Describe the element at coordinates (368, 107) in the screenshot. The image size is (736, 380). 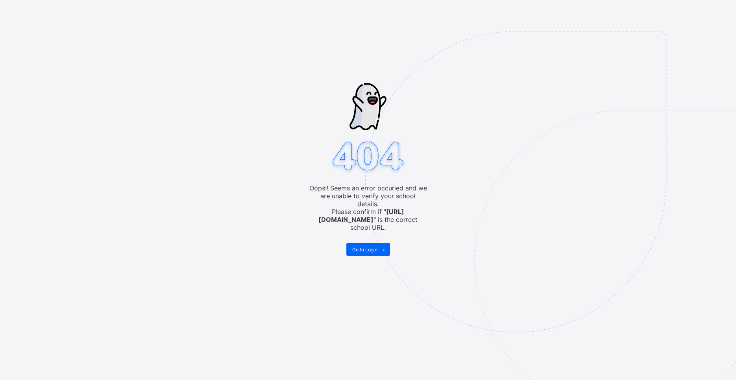
I see `img: ghost-strokes.05e252ede52c2f8dbc99f45d5e1f5e9f.svg` at that location.